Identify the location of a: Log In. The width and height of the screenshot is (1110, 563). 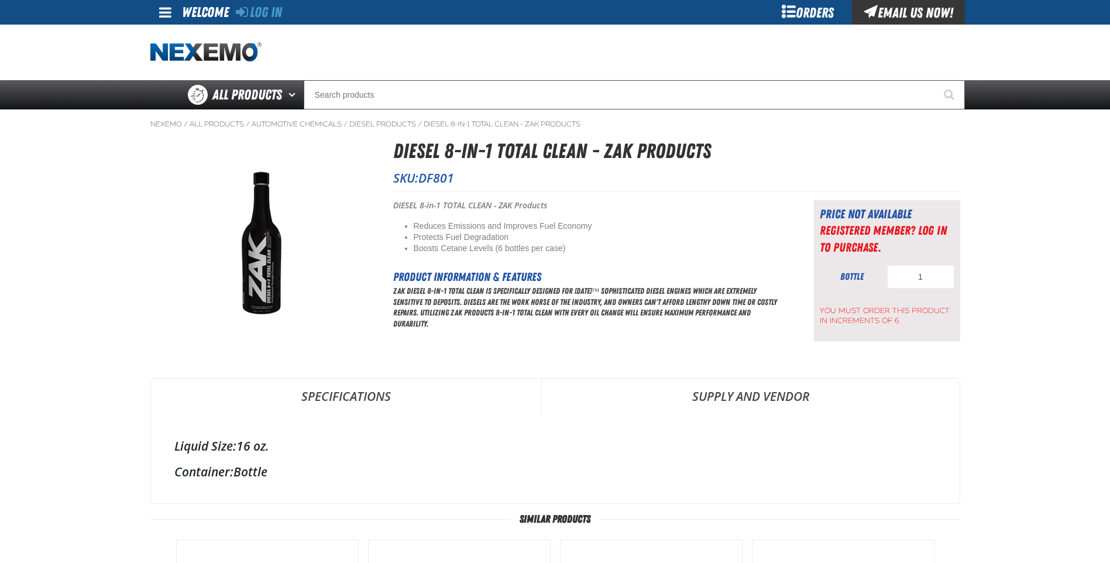
(259, 12).